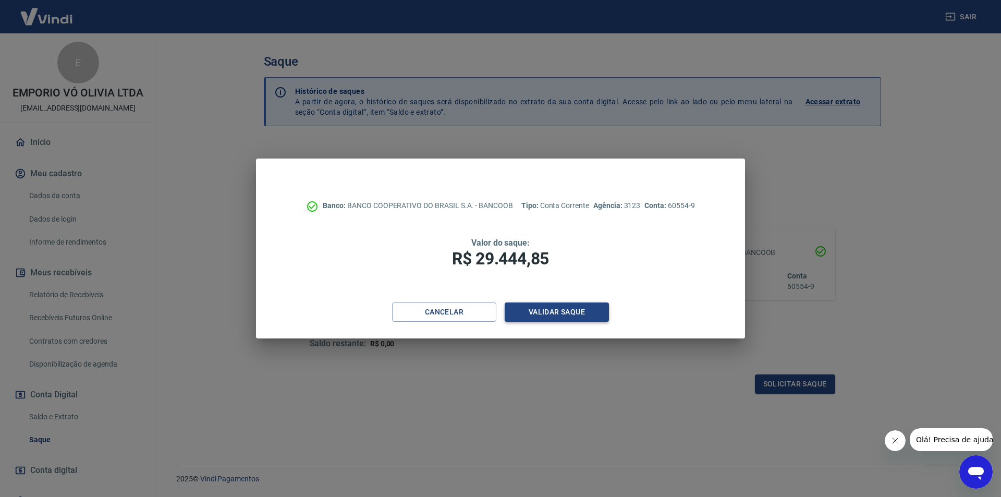 This screenshot has width=1001, height=497. Describe the element at coordinates (608, 205) in the screenshot. I see `span: Agência:` at that location.